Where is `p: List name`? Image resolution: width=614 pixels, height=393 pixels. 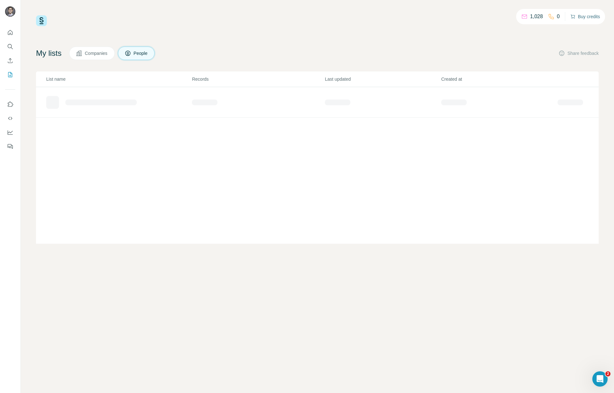
p: List name is located at coordinates (119, 79).